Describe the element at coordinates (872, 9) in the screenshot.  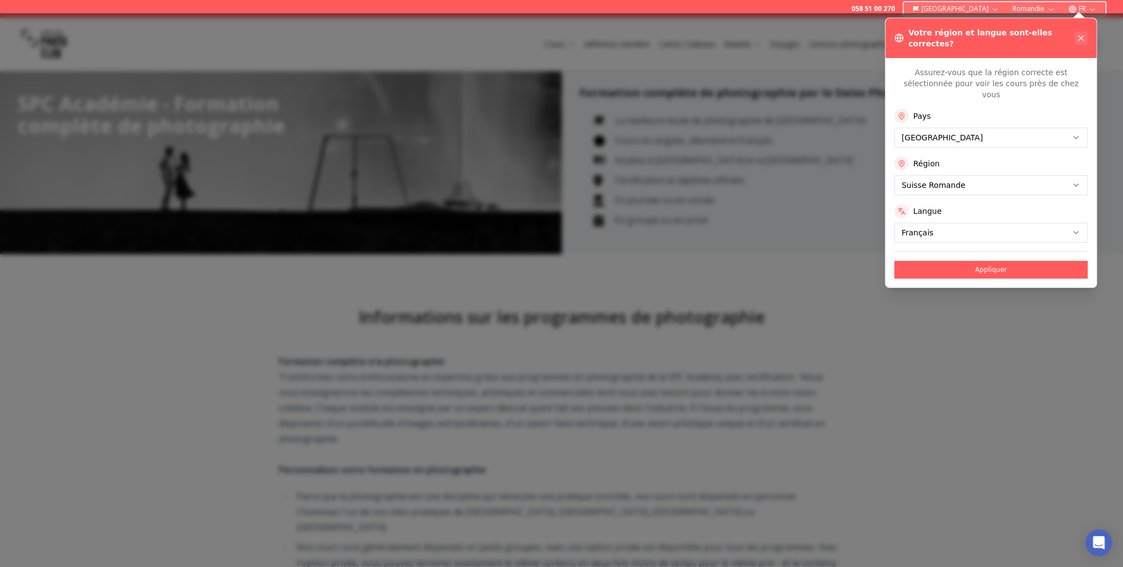
I see `a: 058 51 00 270` at that location.